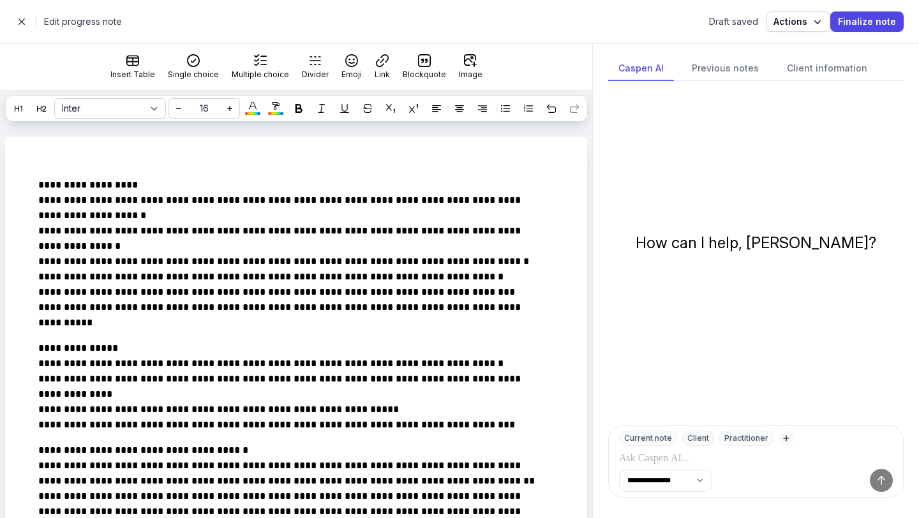 This screenshot has width=919, height=518. Describe the element at coordinates (470, 75) in the screenshot. I see `div: Image` at that location.